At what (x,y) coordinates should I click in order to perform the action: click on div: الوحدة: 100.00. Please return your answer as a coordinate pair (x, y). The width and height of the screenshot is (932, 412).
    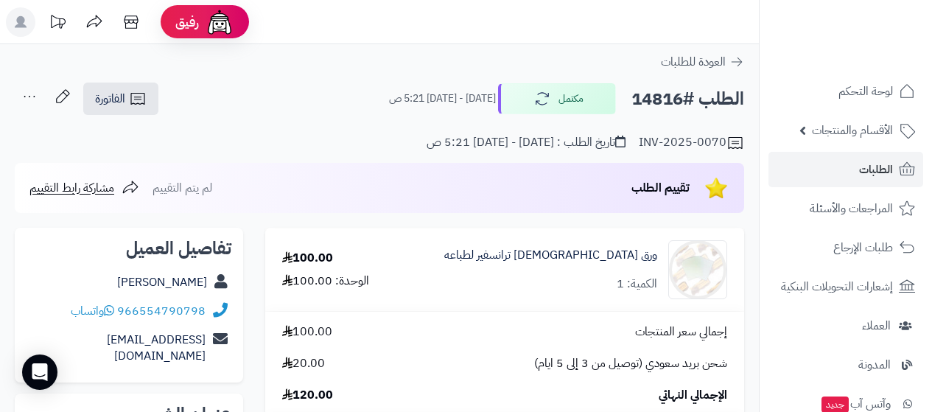
    Looking at the image, I should click on (326, 281).